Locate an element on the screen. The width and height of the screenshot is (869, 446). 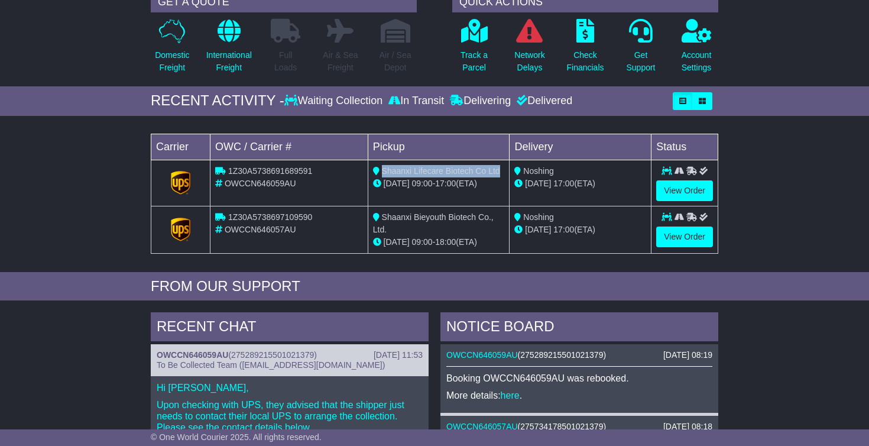
p: More details: . is located at coordinates (579, 395).